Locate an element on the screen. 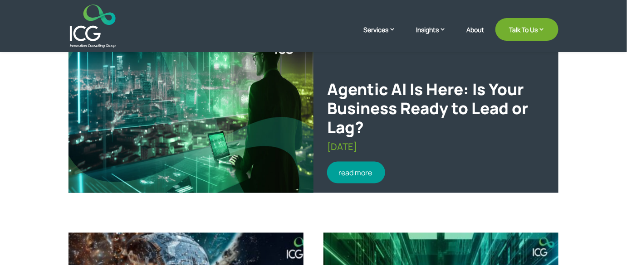 This screenshot has width=627, height=265. div: Keywords by Traffic is located at coordinates (127, 56).